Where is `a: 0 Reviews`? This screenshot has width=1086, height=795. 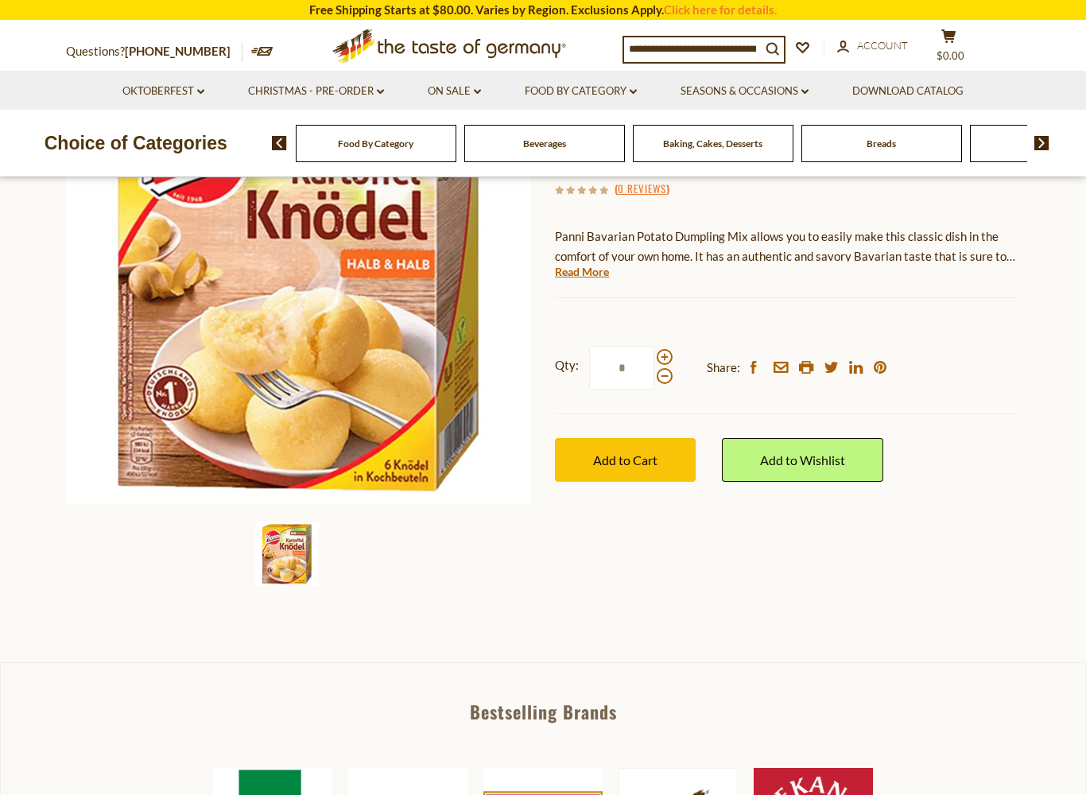 a: 0 Reviews is located at coordinates (642, 189).